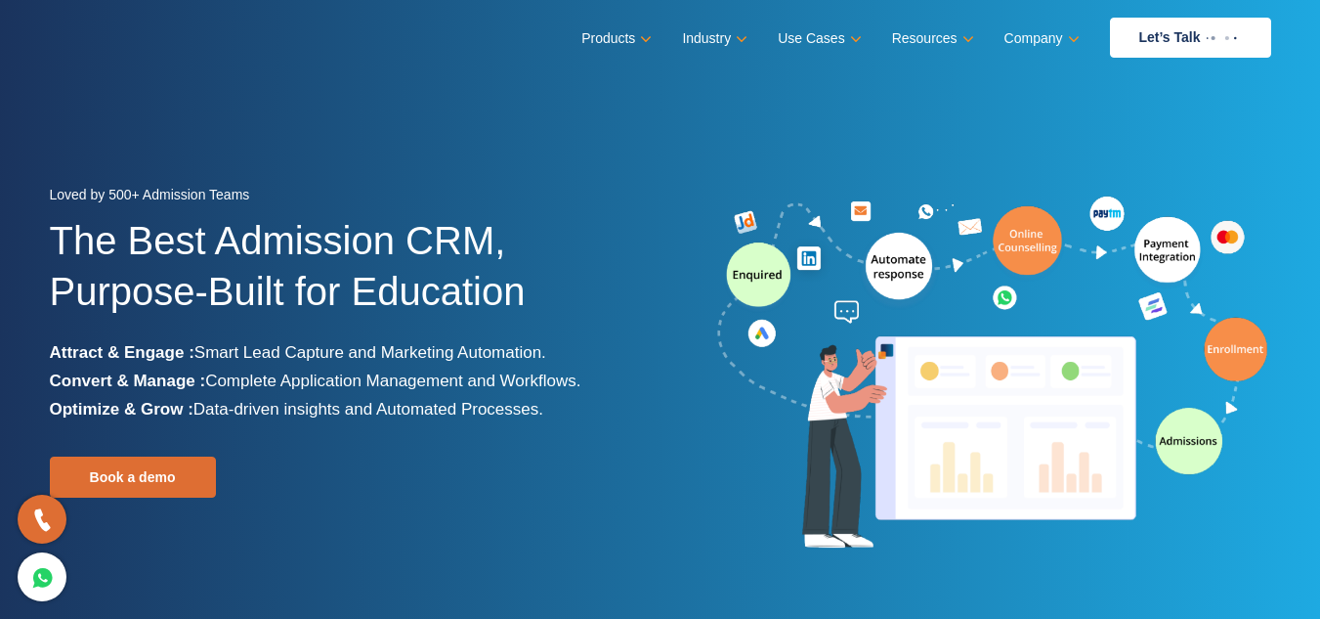  What do you see at coordinates (1190, 37) in the screenshot?
I see `a: Let’s Talk` at bounding box center [1190, 37].